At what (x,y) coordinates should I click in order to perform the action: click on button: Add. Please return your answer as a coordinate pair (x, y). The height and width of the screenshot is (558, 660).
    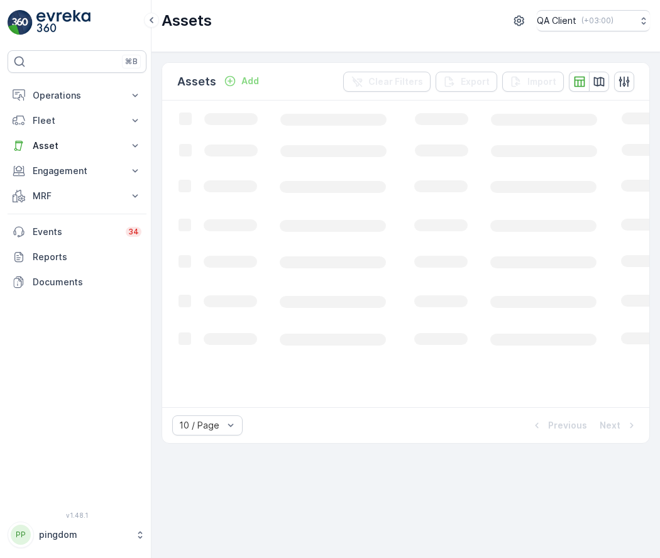
    Looking at the image, I should click on (241, 81).